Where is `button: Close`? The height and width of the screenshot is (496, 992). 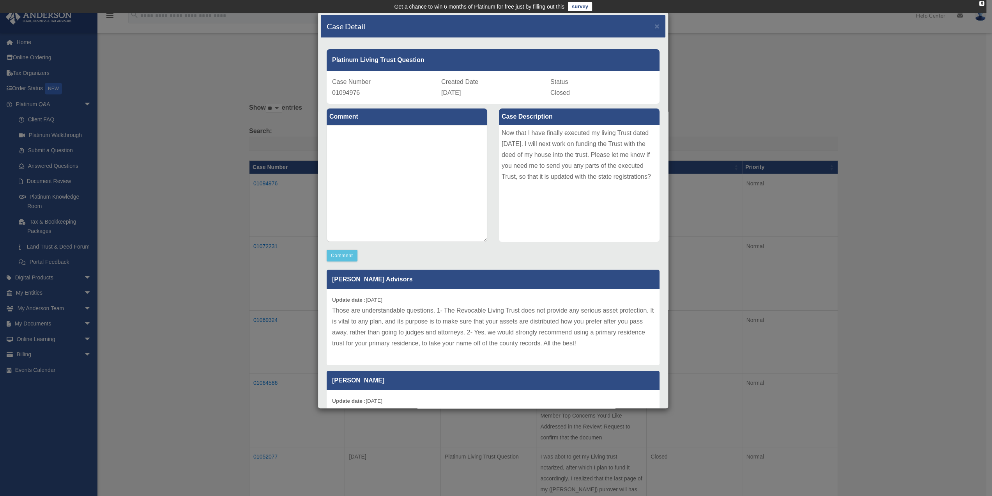 button: Close is located at coordinates (657, 26).